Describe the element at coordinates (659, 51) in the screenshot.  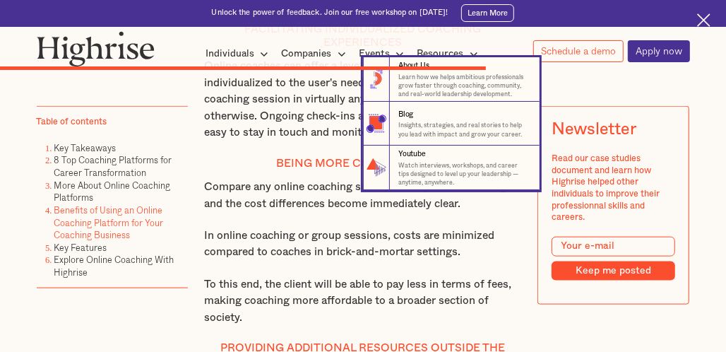
I see `a: Apply now` at that location.